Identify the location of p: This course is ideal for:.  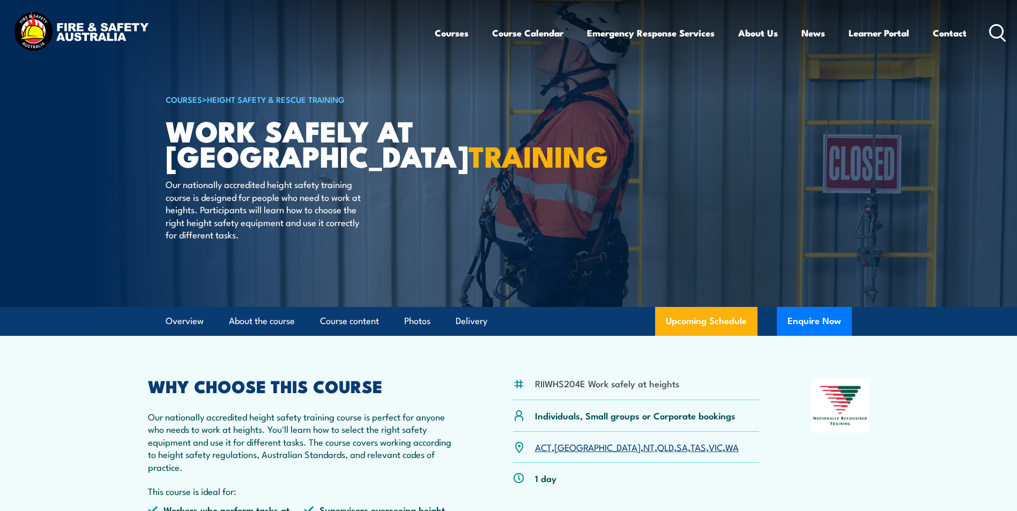
(304, 491).